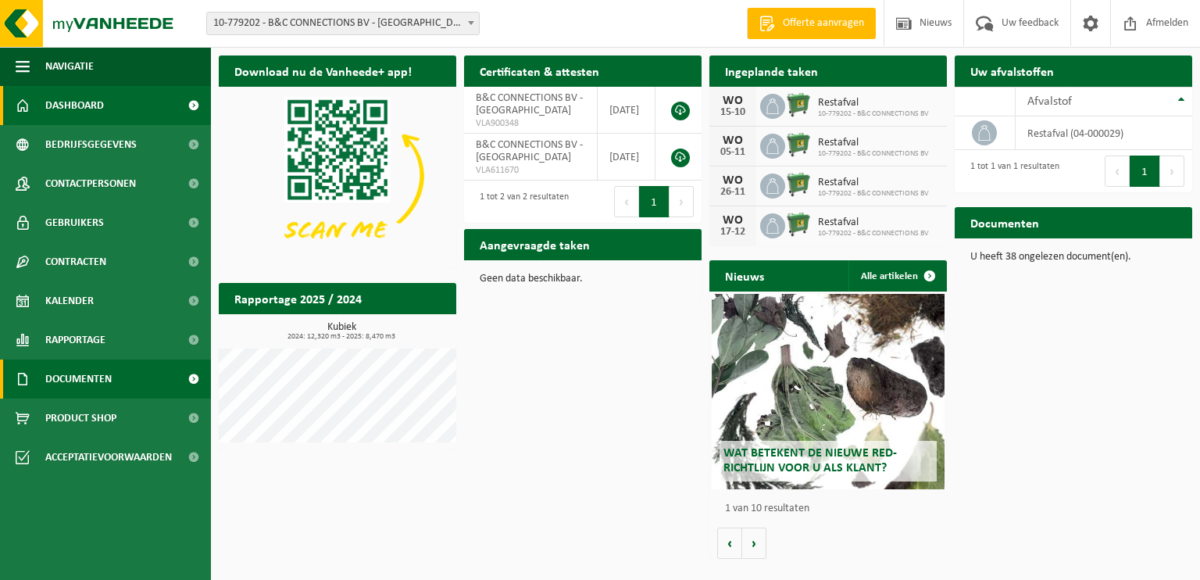 This screenshot has height=580, width=1200. What do you see at coordinates (531, 170) in the screenshot?
I see `span: VLA611670` at bounding box center [531, 170].